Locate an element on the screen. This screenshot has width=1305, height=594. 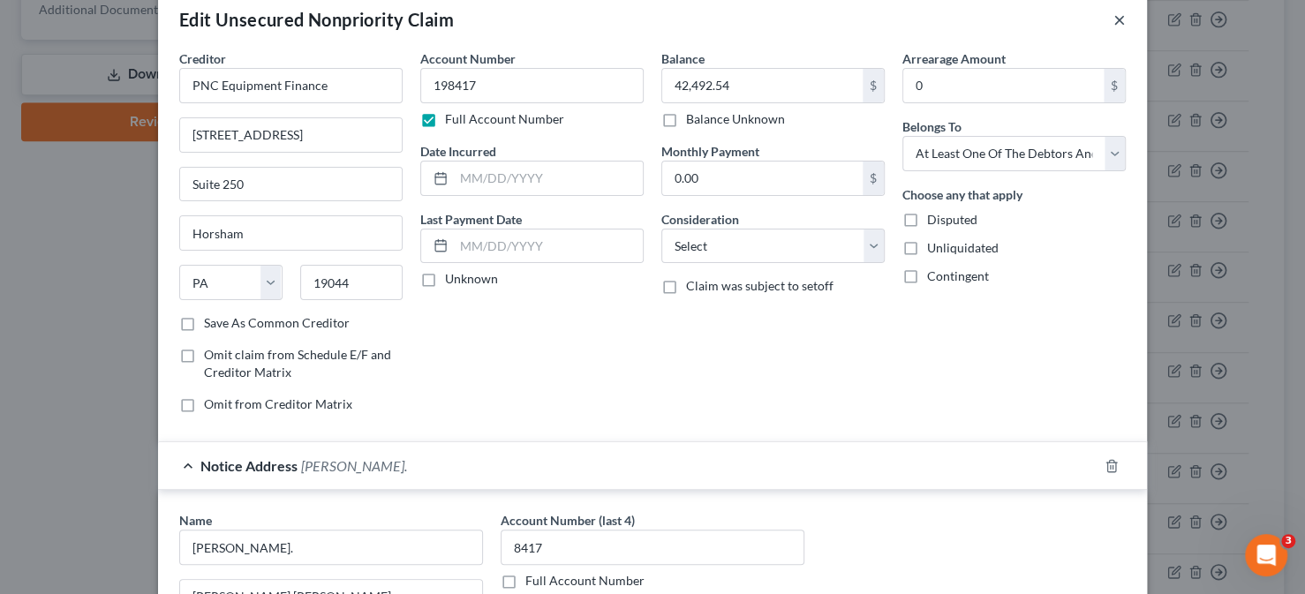
input: Enter city... is located at coordinates (290, 233).